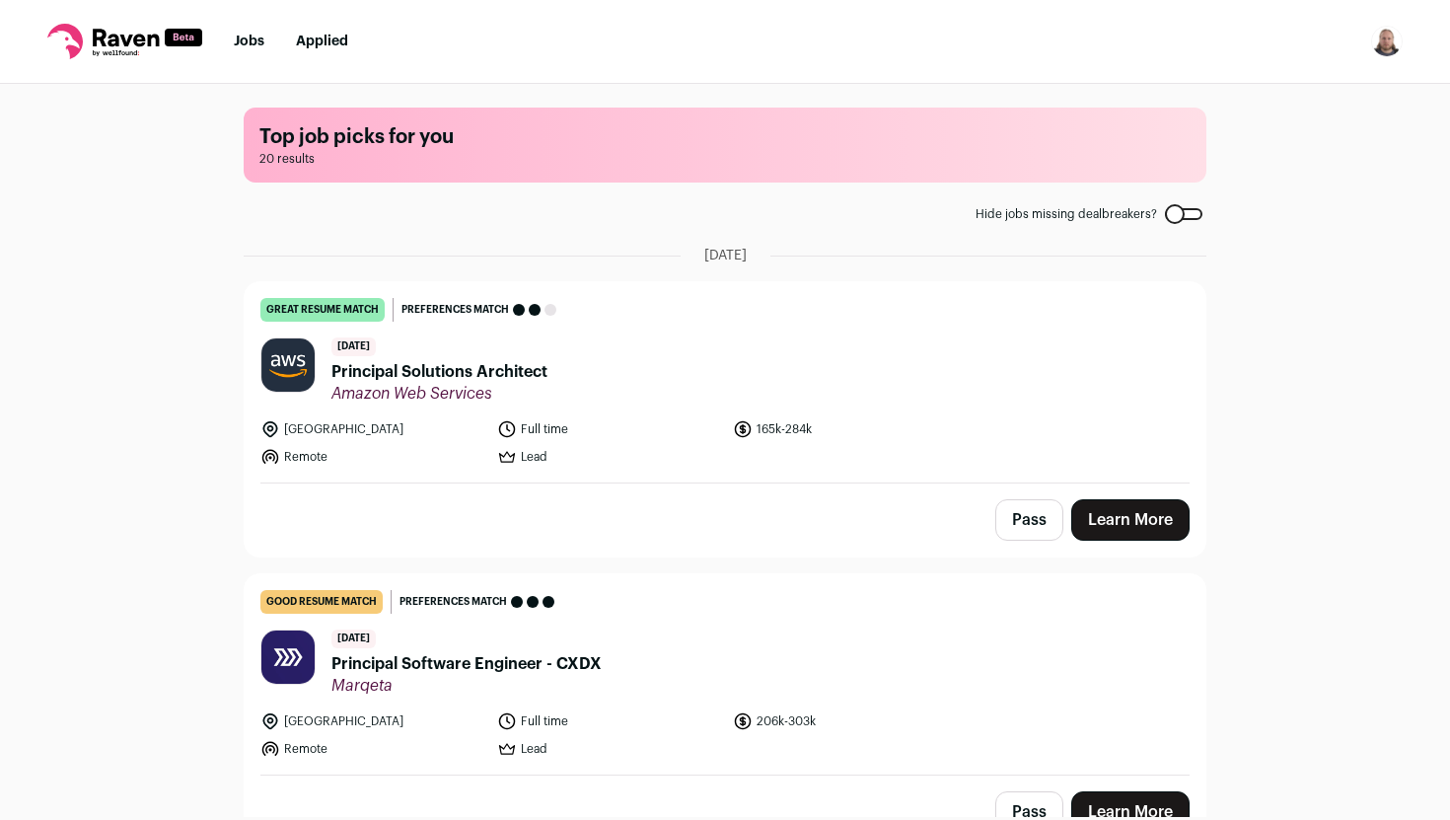 The image size is (1450, 820). I want to click on img: 6560051-medium_jpg, so click(1387, 41).